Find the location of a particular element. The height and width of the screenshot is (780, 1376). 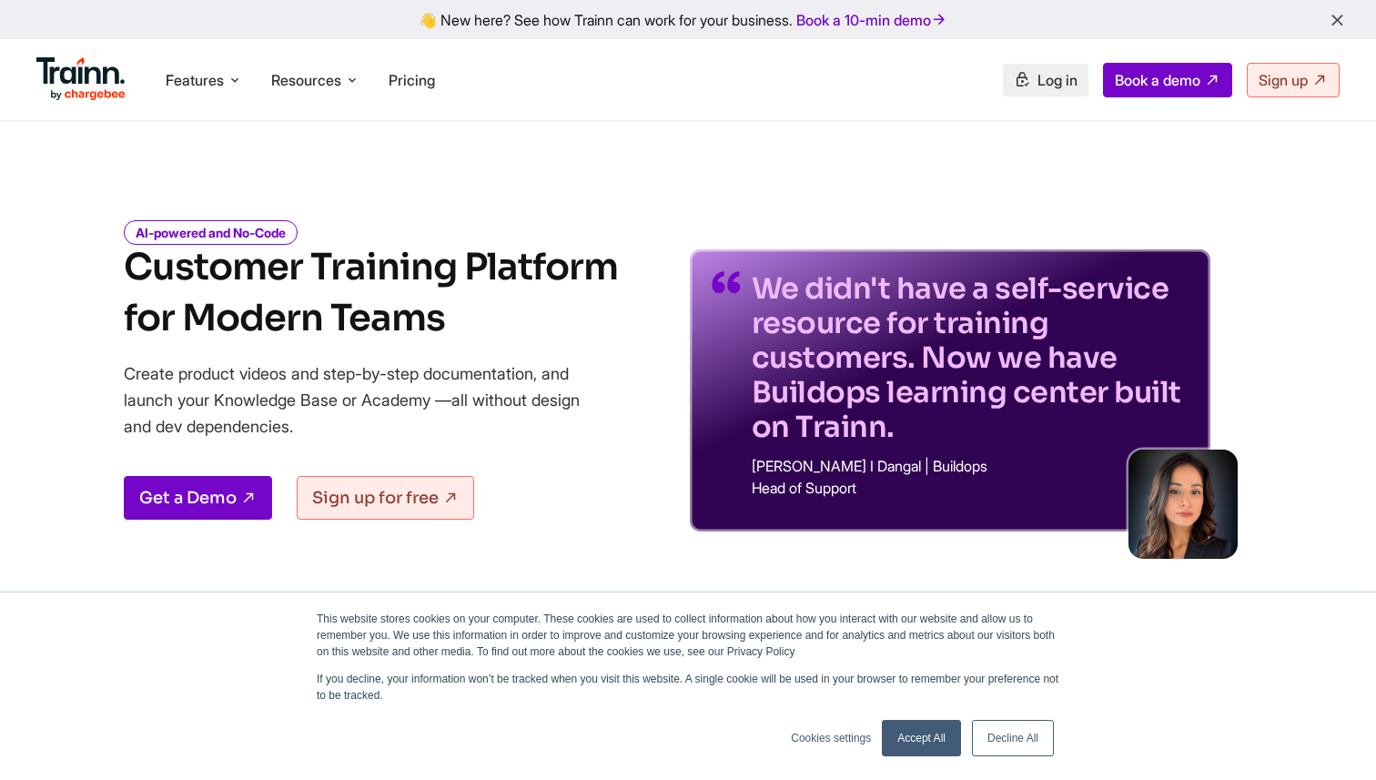

span: Pricing is located at coordinates (411, 80).